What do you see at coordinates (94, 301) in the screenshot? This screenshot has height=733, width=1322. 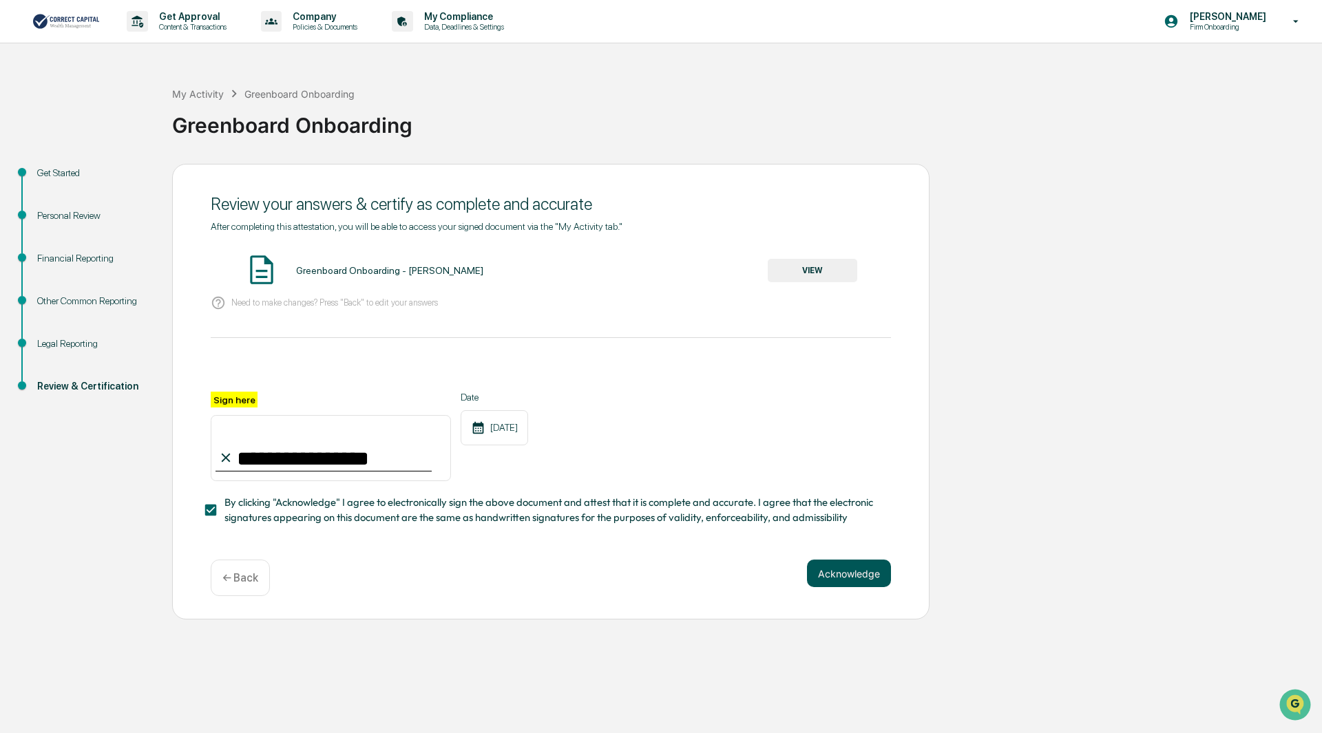 I see `div: Other Common Reporting` at bounding box center [94, 301].